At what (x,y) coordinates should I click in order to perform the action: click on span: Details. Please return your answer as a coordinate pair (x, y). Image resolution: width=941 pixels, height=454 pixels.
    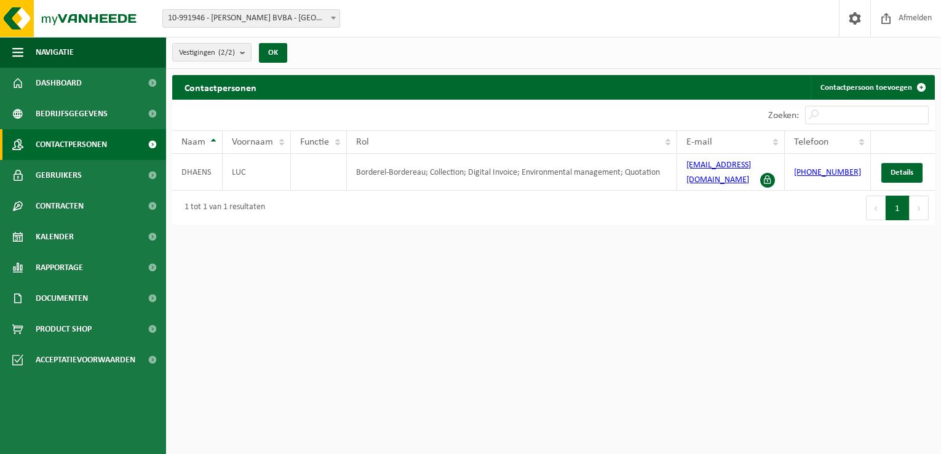
    Looking at the image, I should click on (901, 172).